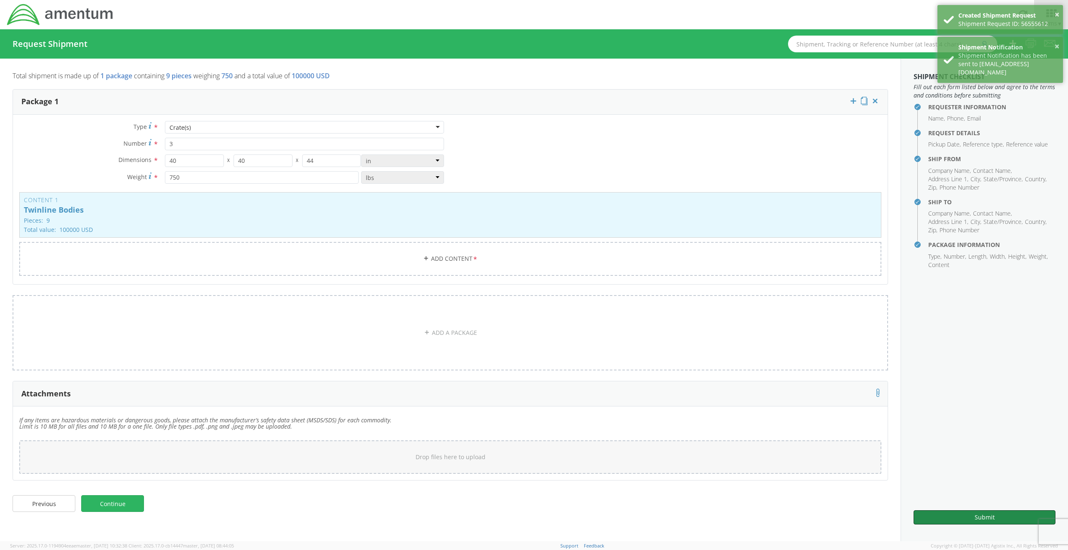  Describe the element at coordinates (1007, 15) in the screenshot. I see `div: Created Shipment Request` at that location.